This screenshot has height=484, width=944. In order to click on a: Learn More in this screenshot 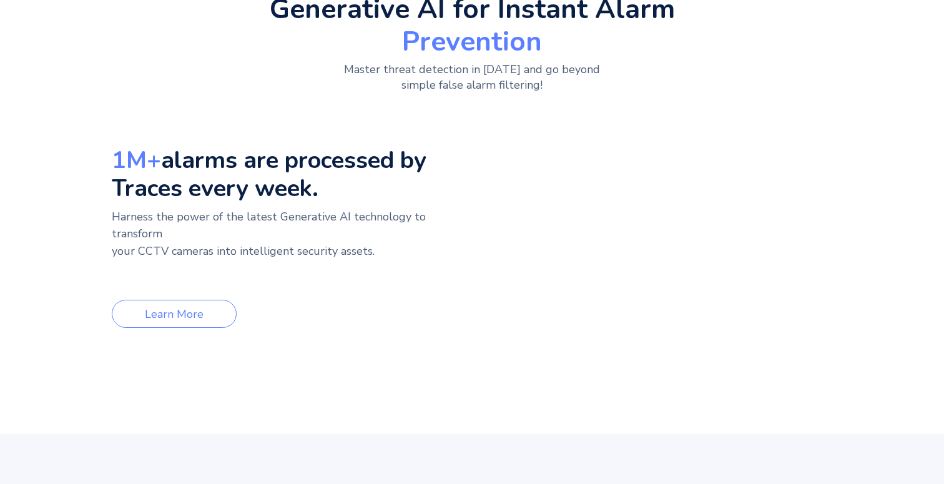, I will do `click(174, 313)`.